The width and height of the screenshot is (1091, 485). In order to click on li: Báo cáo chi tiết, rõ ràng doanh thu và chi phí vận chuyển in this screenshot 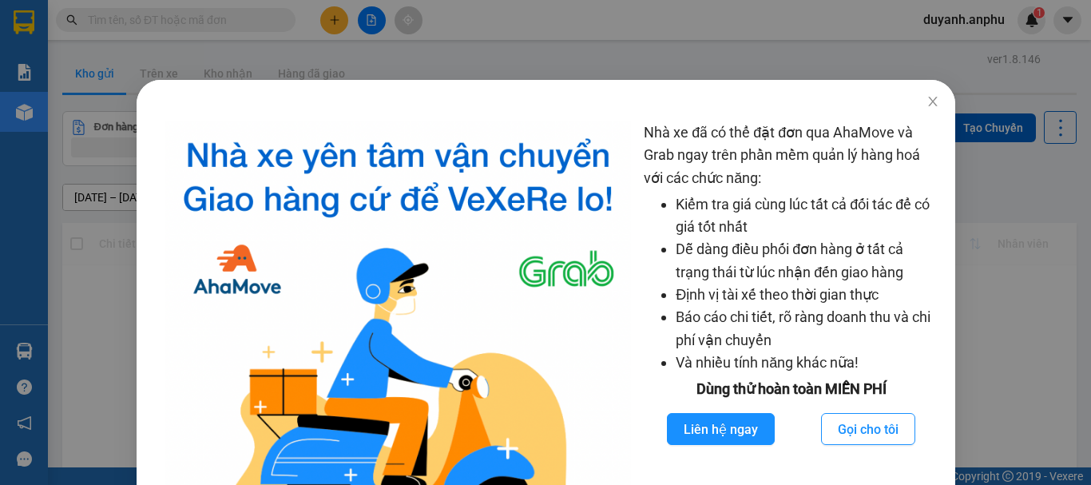, I will do `click(806, 328)`.